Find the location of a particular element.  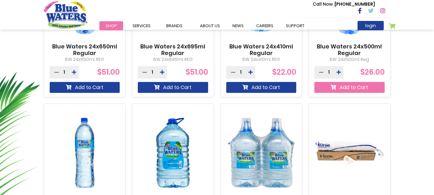

span: Shop is located at coordinates (111, 26).